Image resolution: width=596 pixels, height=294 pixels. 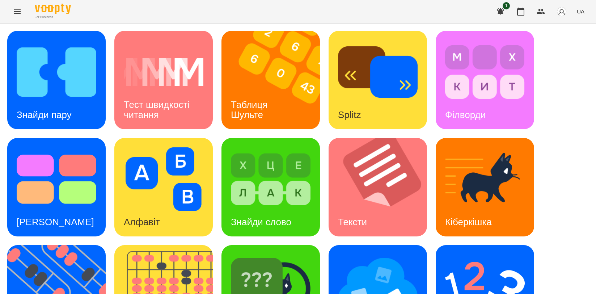 What do you see at coordinates (378, 187) in the screenshot?
I see `a: ТекстиТексти` at bounding box center [378, 187].